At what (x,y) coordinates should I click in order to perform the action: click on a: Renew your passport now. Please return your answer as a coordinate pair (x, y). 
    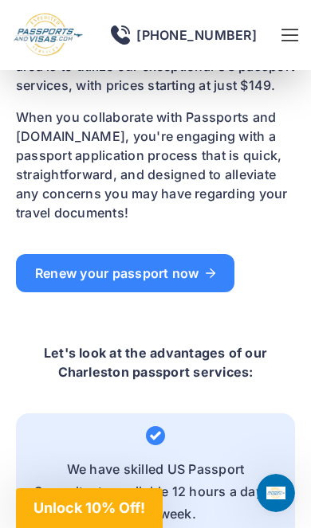
    Looking at the image, I should click on (125, 273).